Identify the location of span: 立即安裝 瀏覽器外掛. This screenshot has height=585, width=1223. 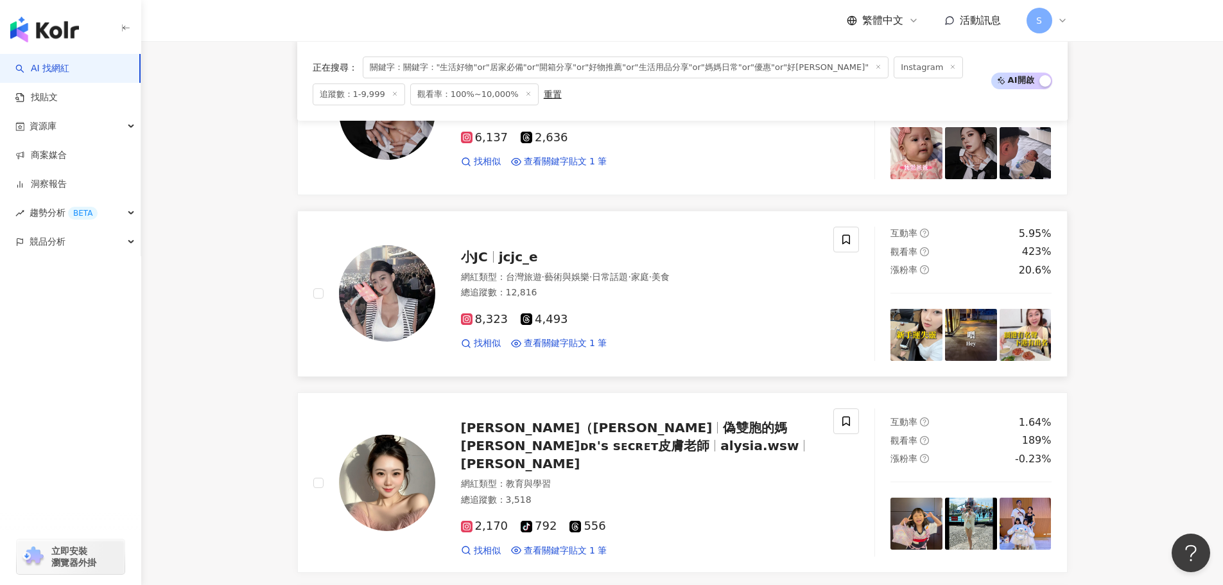
(74, 556).